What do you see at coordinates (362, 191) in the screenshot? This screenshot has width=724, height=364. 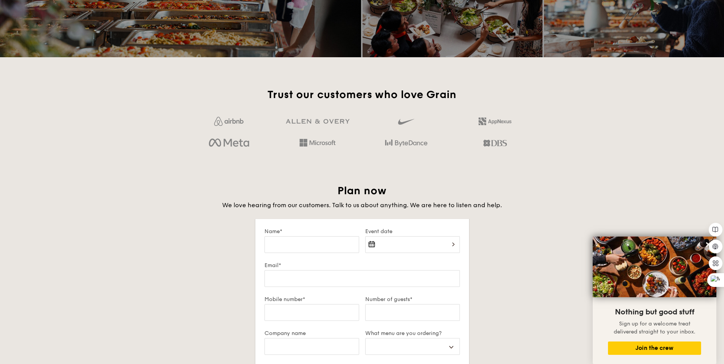 I see `span: Plan now` at bounding box center [362, 191].